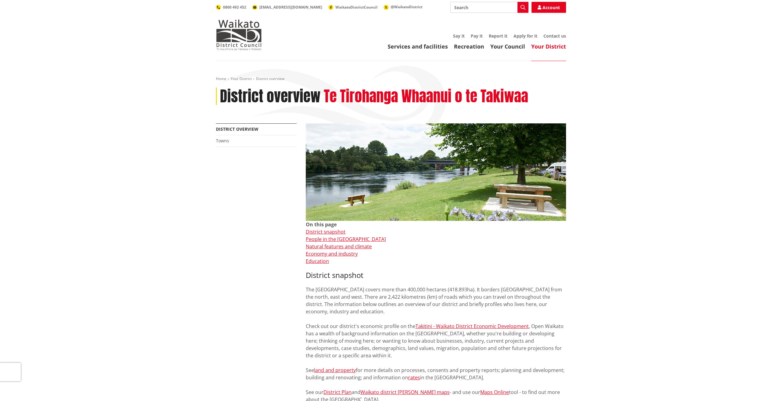 This screenshot has width=782, height=401. Describe the element at coordinates (231, 7) in the screenshot. I see `a: 0800 492 452` at that location.